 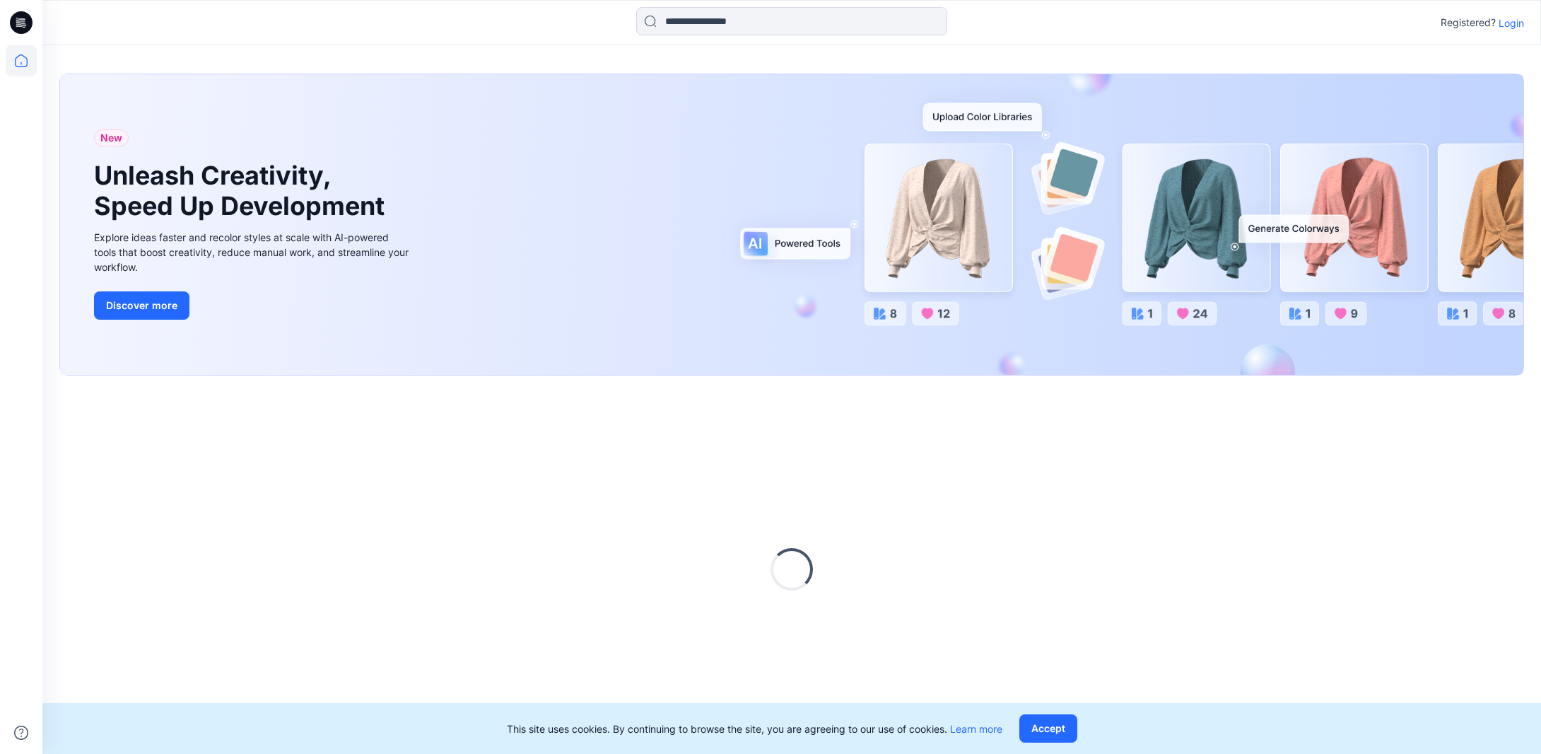 I want to click on p: Login, so click(x=1511, y=23).